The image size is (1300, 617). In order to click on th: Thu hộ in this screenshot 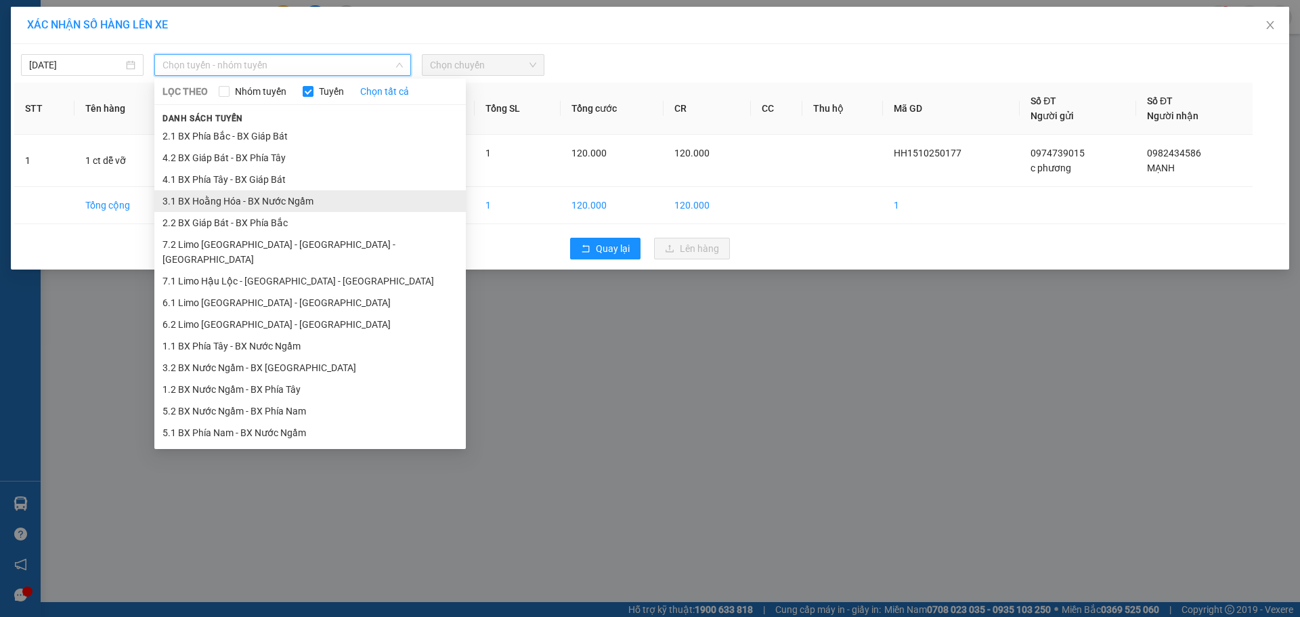, I will do `click(842, 108)`.